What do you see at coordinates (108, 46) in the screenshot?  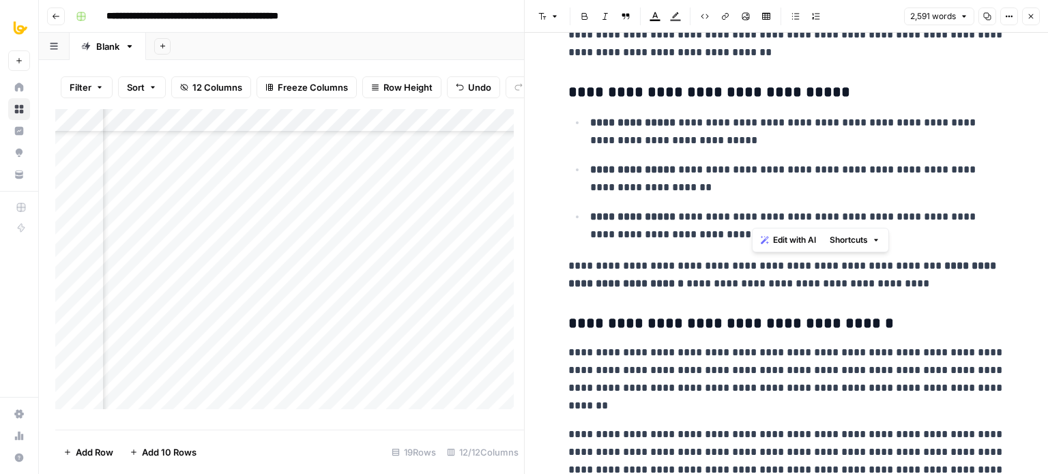 I see `a: Blank` at bounding box center [108, 46].